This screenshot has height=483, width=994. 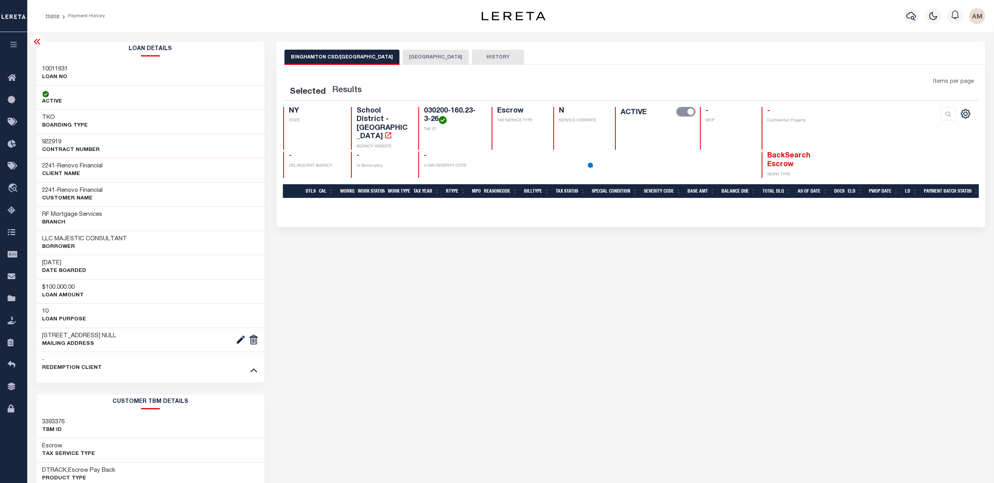 I want to click on h3: 922919, so click(x=71, y=142).